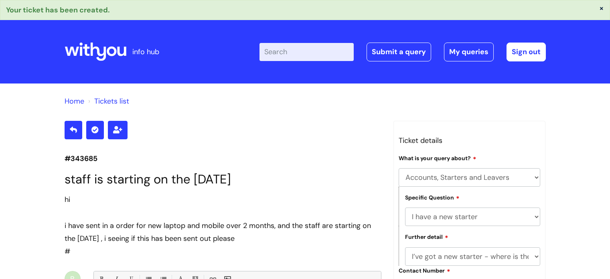 Image resolution: width=610 pixels, height=279 pixels. I want to click on div: hi, so click(223, 199).